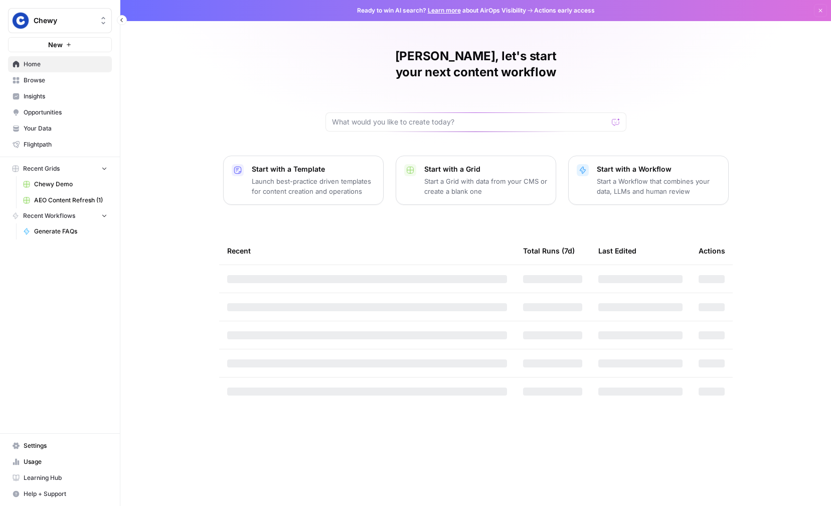 The width and height of the screenshot is (831, 506). Describe the element at coordinates (55, 45) in the screenshot. I see `span: New` at that location.